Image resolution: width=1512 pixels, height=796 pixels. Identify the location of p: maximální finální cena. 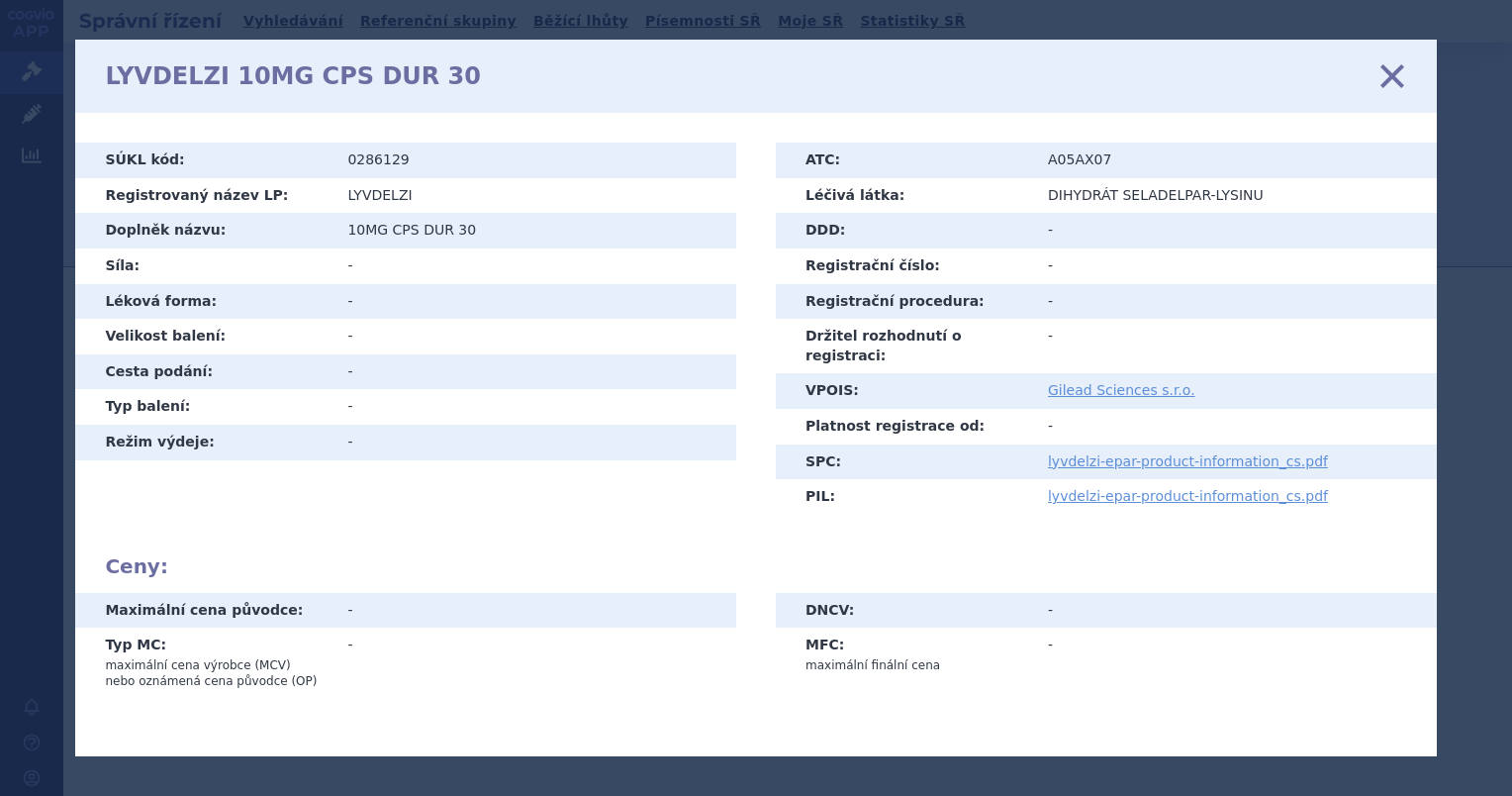
(911, 665).